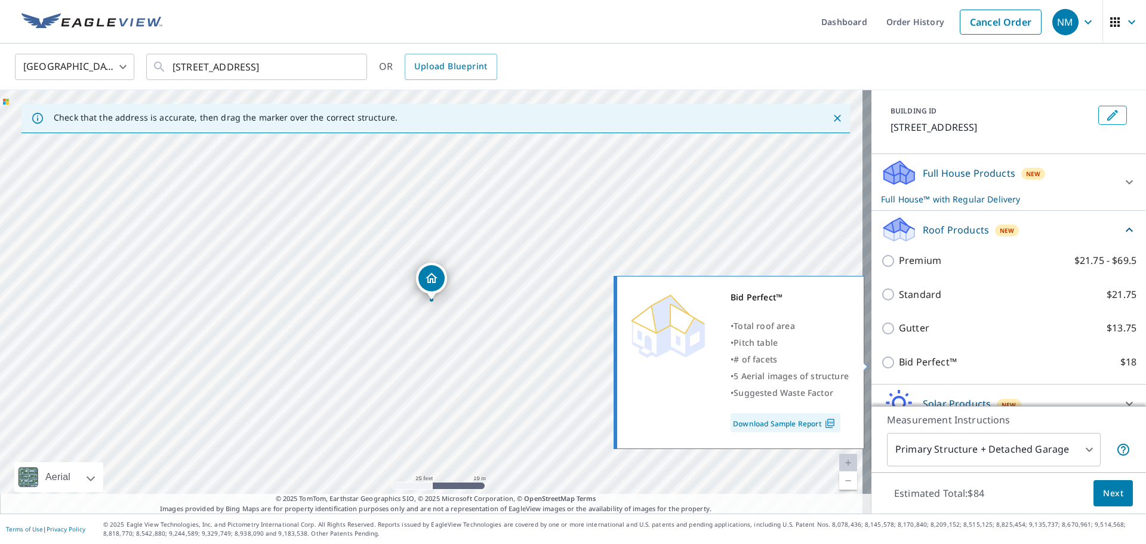 The width and height of the screenshot is (1146, 544). I want to click on p: Full House™ with Regular Delivery, so click(998, 199).